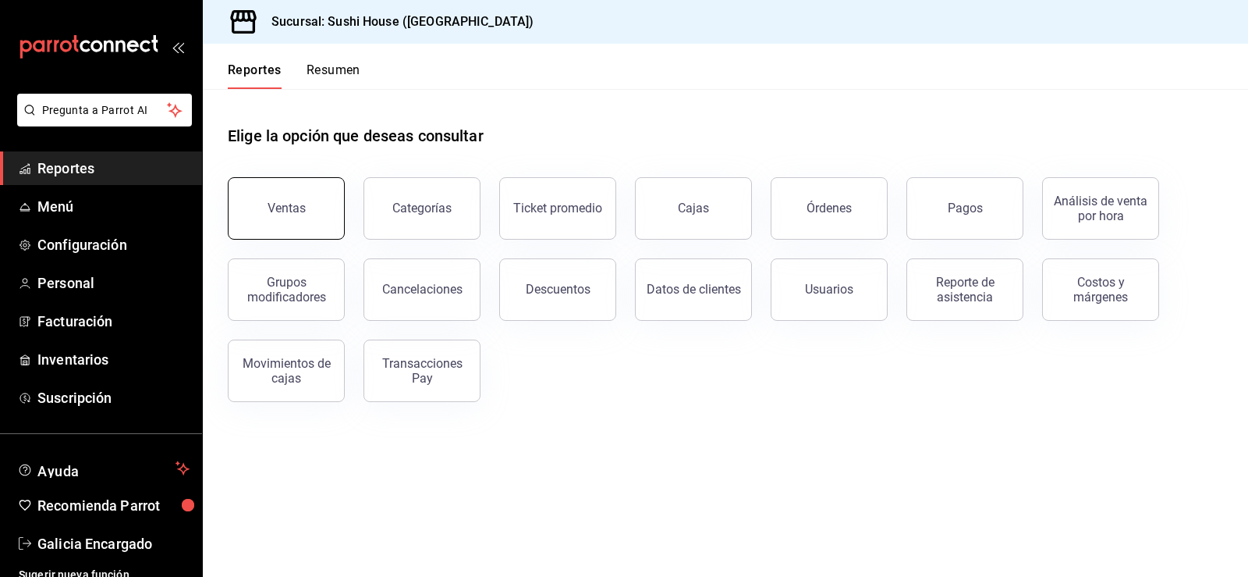 The width and height of the screenshot is (1248, 577). I want to click on span: Personal, so click(113, 282).